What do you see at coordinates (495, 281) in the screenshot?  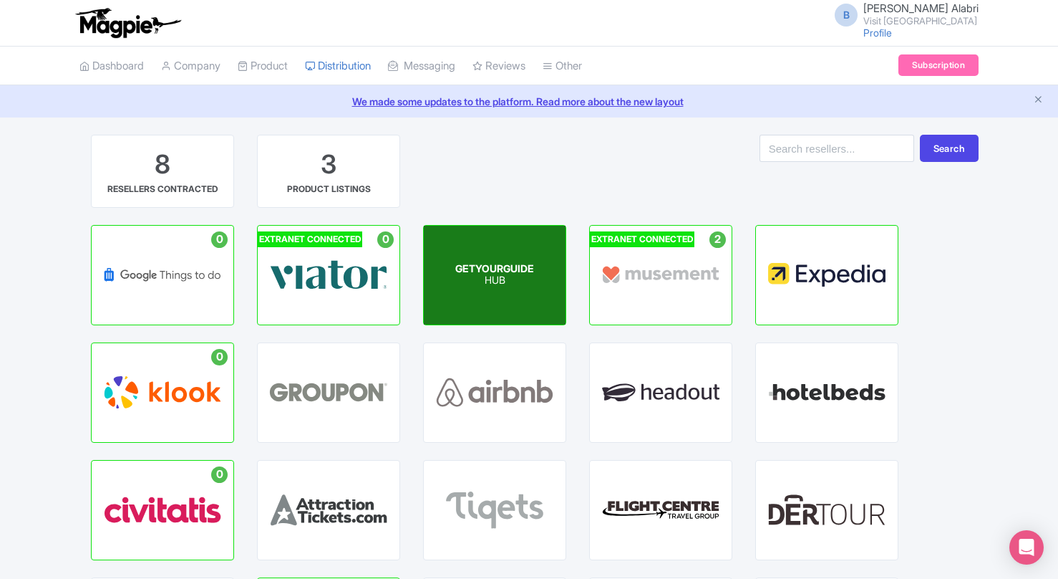 I see `p: HUB` at bounding box center [495, 281].